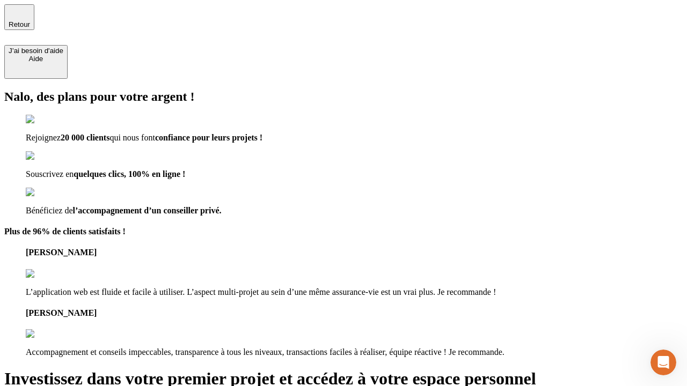  What do you see at coordinates (354, 353) in the screenshot?
I see `p: Accompagnement et conseils impeccables, transparence à tous les niveaux, transactions faciles à r...` at bounding box center [354, 353].